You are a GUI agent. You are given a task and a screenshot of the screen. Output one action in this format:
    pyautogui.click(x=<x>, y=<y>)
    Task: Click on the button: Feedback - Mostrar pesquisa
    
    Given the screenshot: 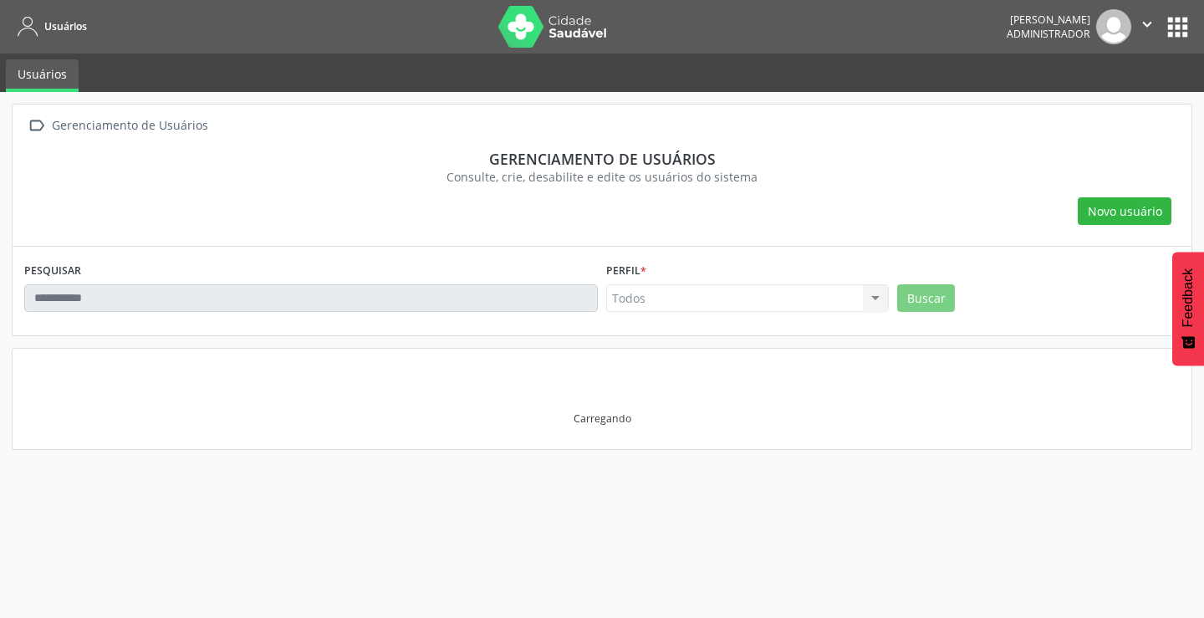 What is the action you would take?
    pyautogui.click(x=1188, y=309)
    